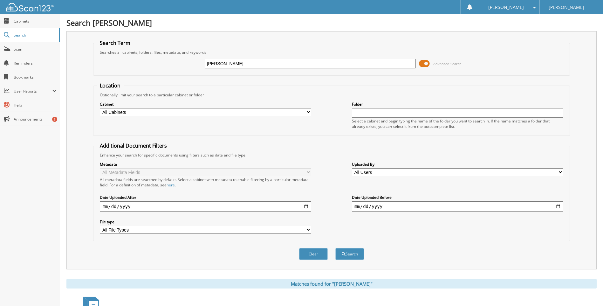  I want to click on legend: Search Term, so click(115, 43).